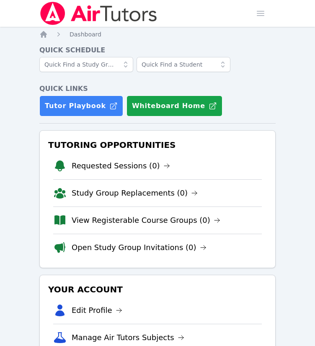  Describe the element at coordinates (85, 34) in the screenshot. I see `a: Dashboard` at that location.